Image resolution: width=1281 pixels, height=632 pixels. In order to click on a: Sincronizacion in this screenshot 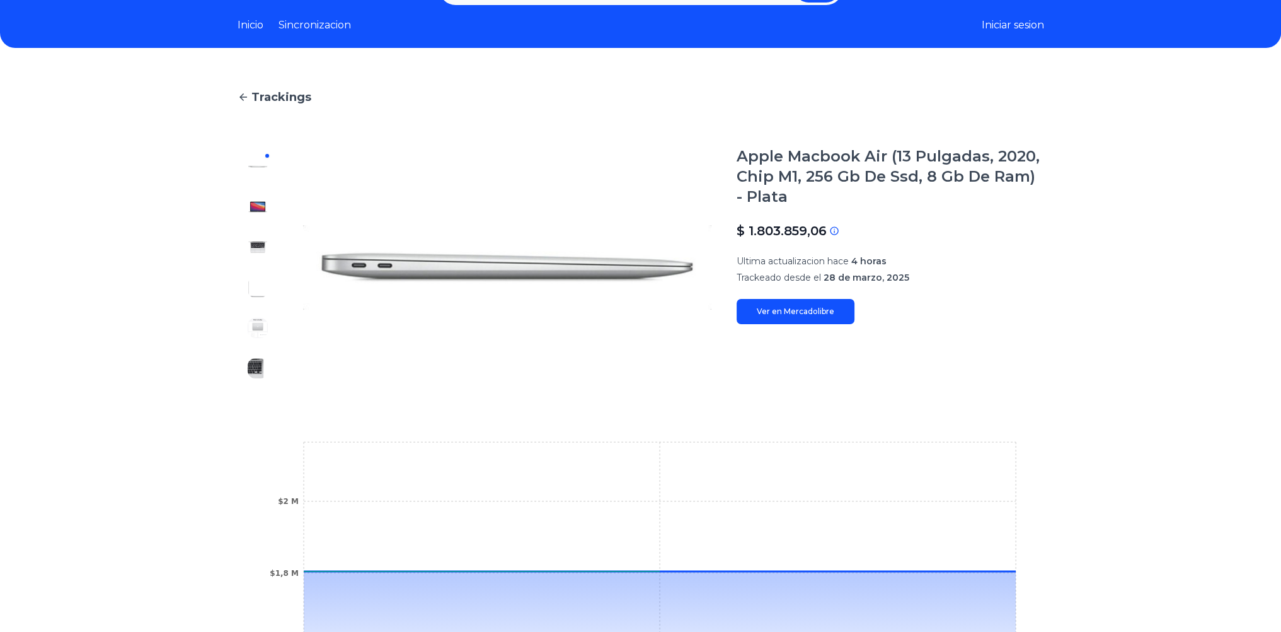, I will do `click(315, 25)`.